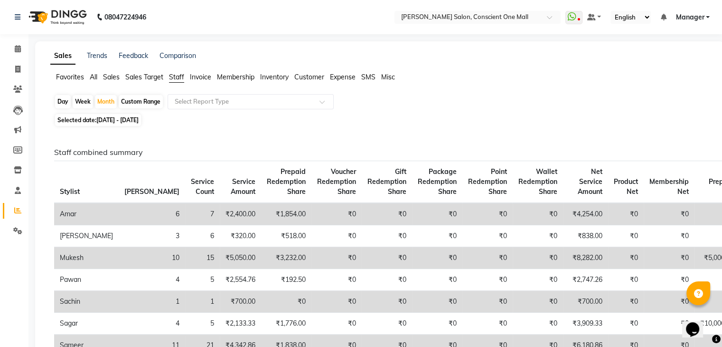  What do you see at coordinates (240, 323) in the screenshot?
I see `td: ₹2,133.33` at bounding box center [240, 323].